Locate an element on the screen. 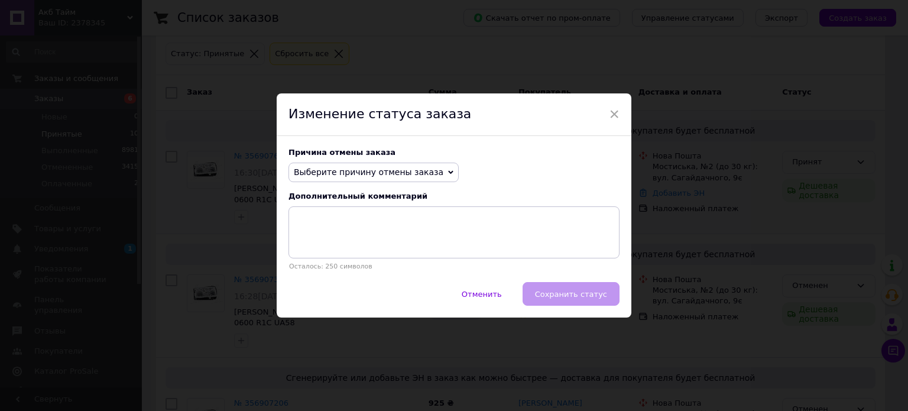  div: Причина отмены заказа is located at coordinates (454, 152).